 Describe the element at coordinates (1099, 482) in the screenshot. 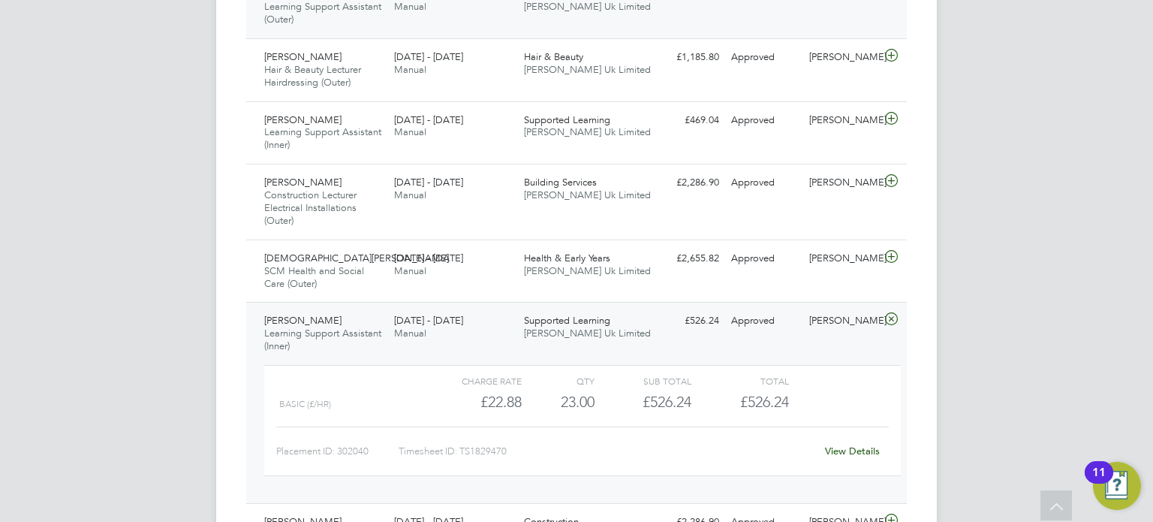

I see `div: 11` at that location.